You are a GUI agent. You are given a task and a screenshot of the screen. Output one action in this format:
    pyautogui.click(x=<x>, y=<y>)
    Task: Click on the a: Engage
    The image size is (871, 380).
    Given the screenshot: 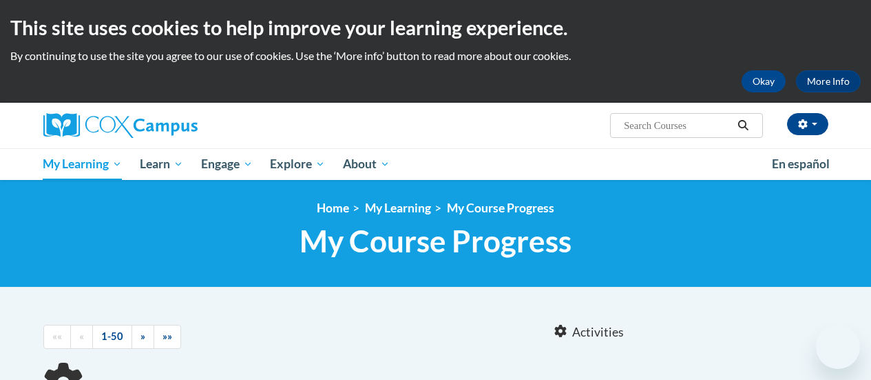 What is the action you would take?
    pyautogui.click(x=227, y=164)
    